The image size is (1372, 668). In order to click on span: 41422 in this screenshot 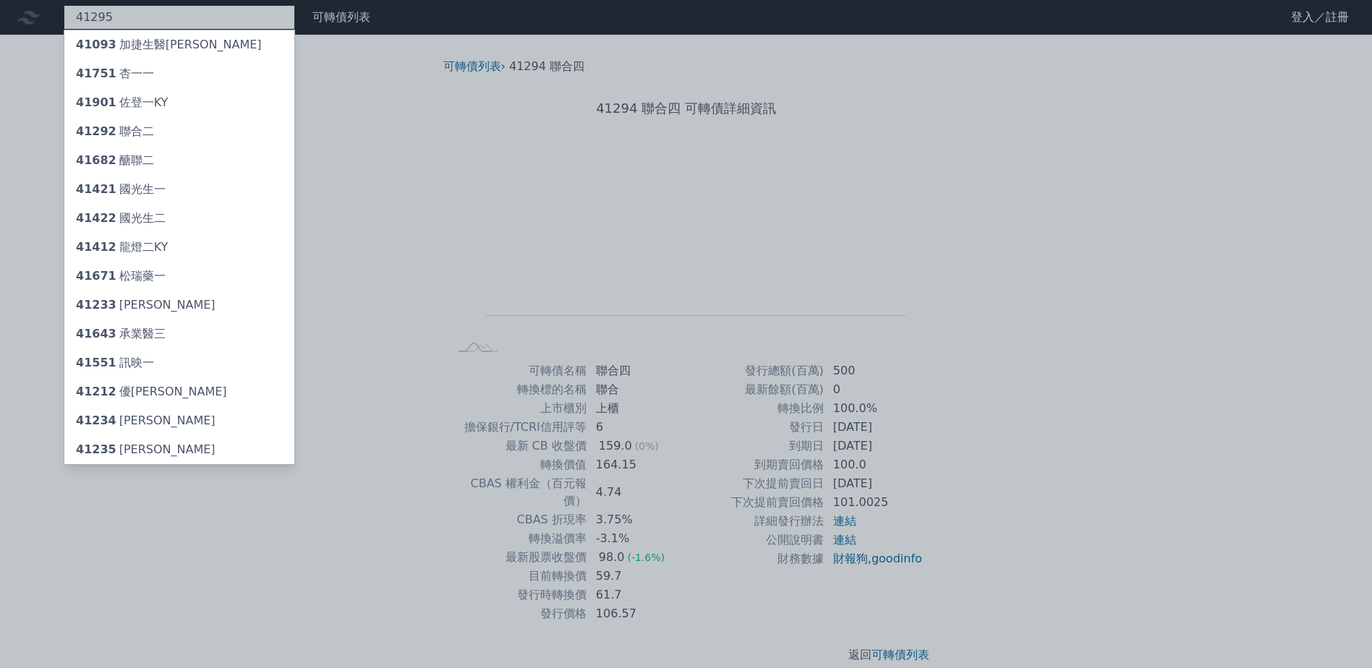, I will do `click(96, 218)`.